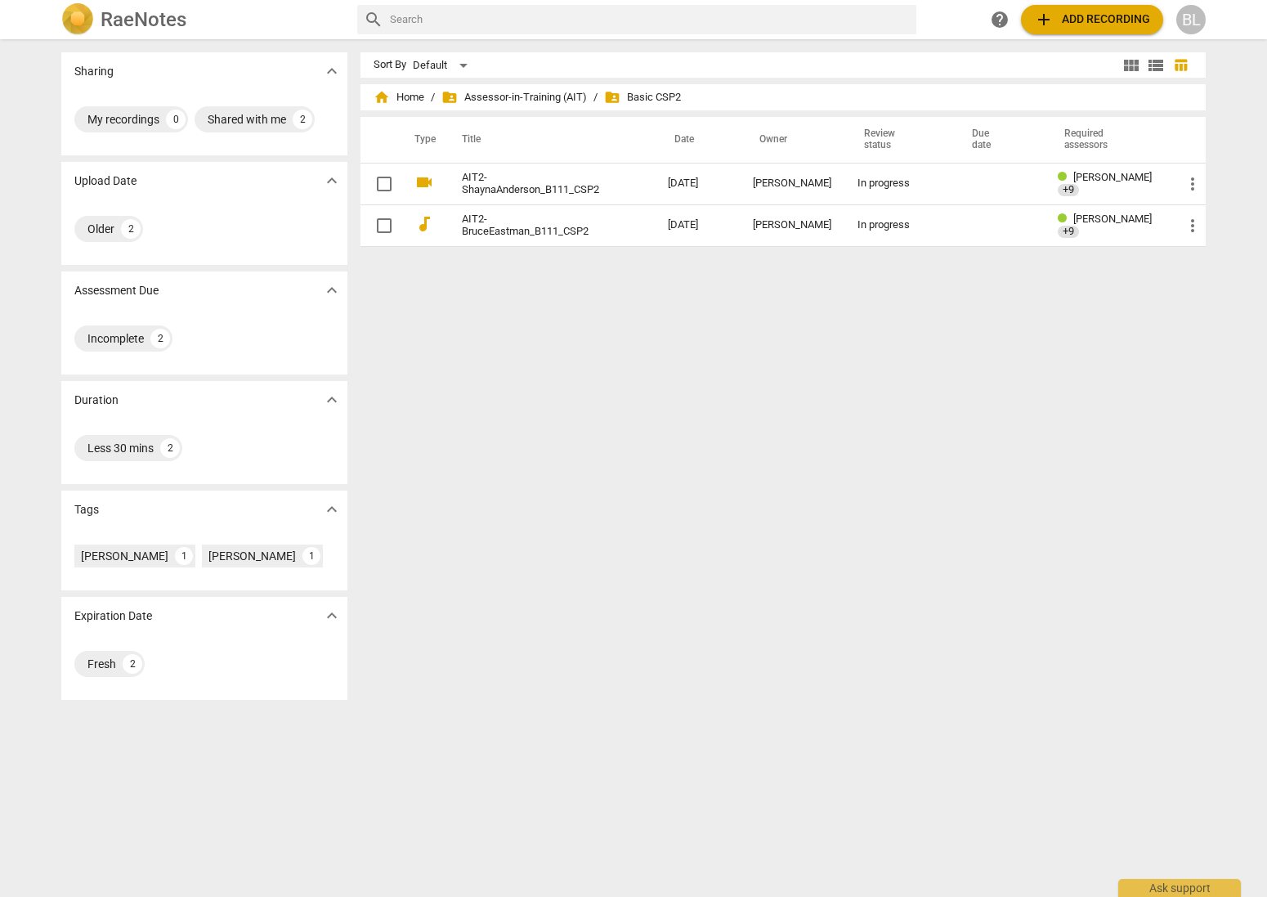 The image size is (1267, 897). I want to click on a: LogoRaeNotes, so click(203, 20).